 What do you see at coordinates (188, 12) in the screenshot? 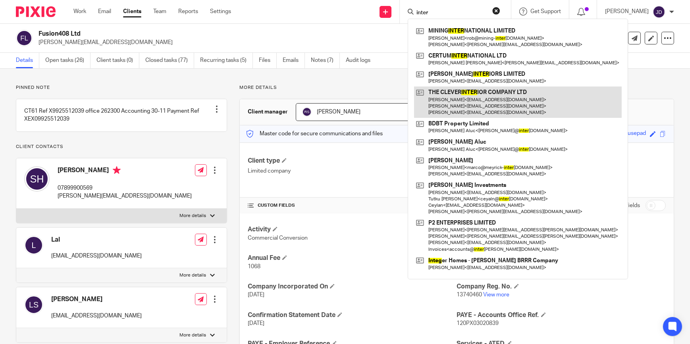
I see `a: Reports` at bounding box center [188, 12].